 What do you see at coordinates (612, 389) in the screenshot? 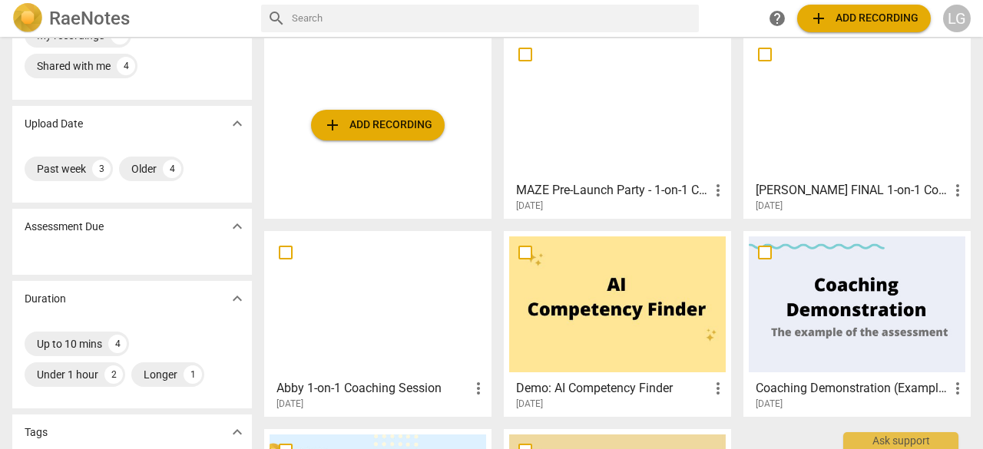
I see `h3: Demo: AI Competency Finder` at bounding box center [612, 389].